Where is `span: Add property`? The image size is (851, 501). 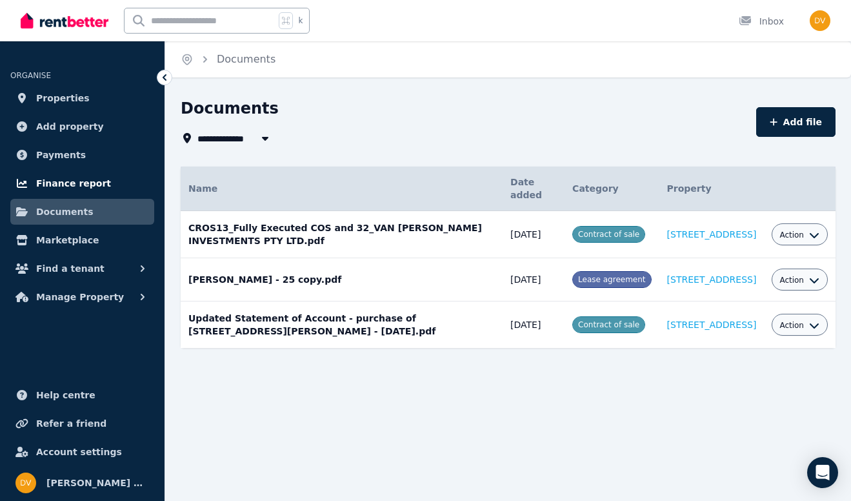
span: Add property is located at coordinates (70, 126).